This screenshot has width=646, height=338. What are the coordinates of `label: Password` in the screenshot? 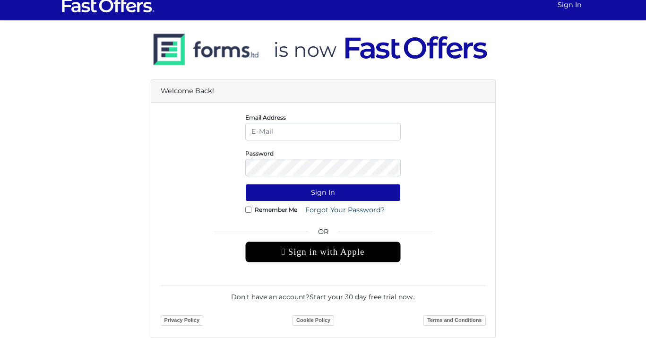 It's located at (260, 153).